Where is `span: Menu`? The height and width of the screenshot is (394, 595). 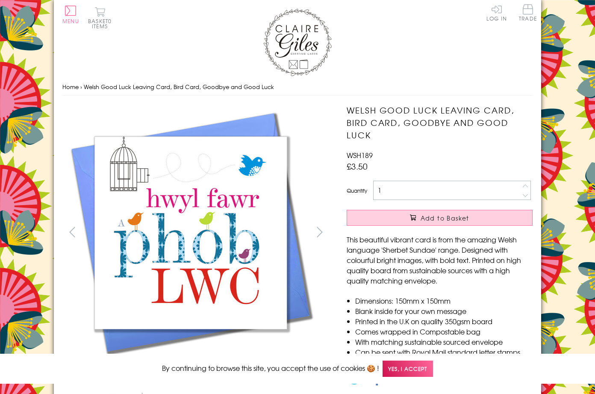 span: Menu is located at coordinates (71, 21).